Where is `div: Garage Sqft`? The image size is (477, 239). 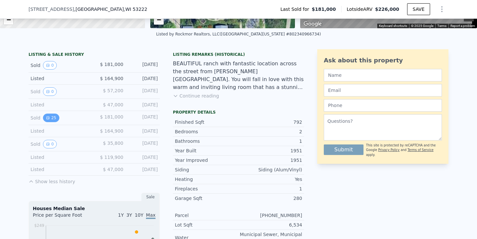 div: Garage Sqft is located at coordinates (207, 198).